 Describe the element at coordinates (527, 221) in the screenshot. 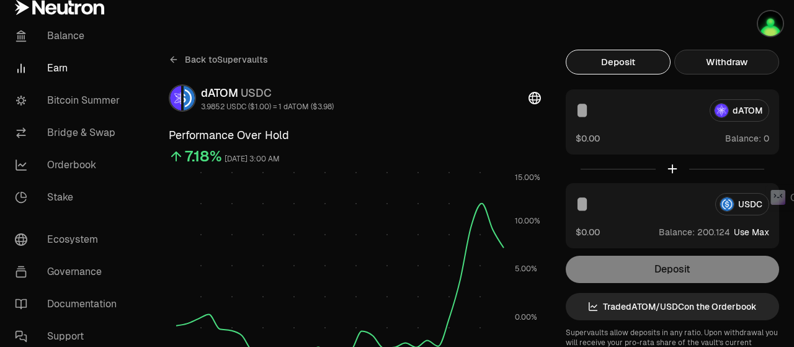

I see `tspan: 10.00%` at that location.